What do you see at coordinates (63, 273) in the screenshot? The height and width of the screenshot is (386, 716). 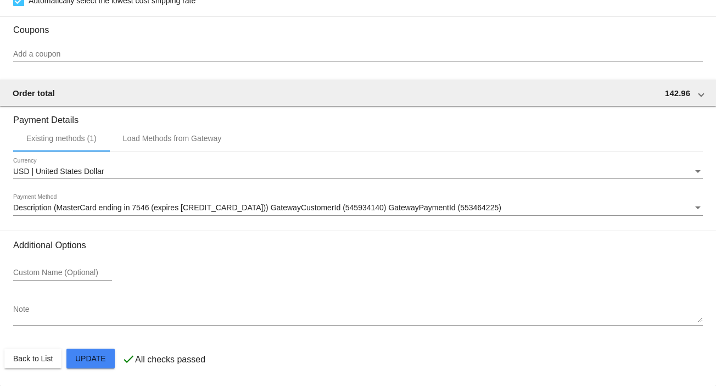 I see `input: Custom Name (Optional)` at bounding box center [63, 273].